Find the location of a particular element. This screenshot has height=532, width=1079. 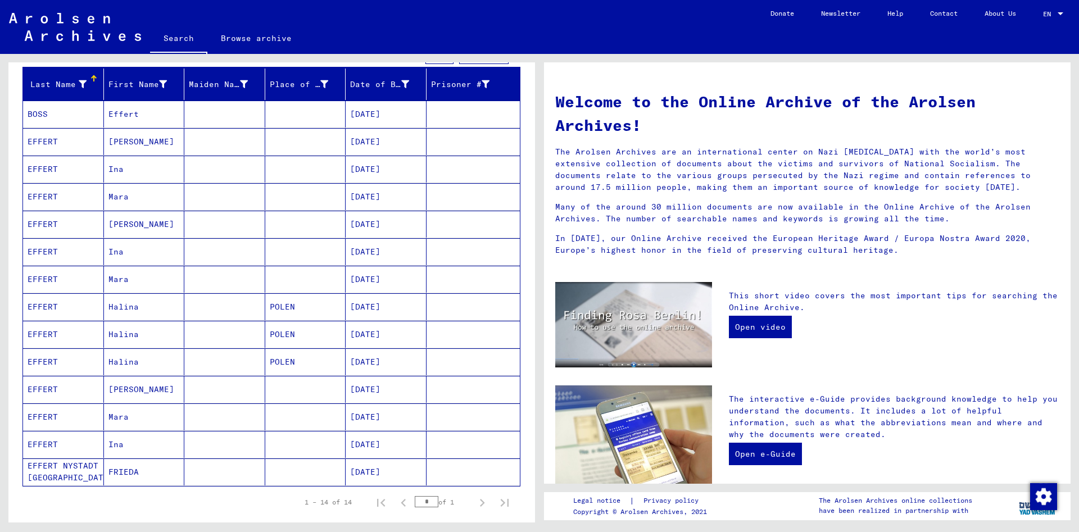

button: Previous page is located at coordinates (404, 503).